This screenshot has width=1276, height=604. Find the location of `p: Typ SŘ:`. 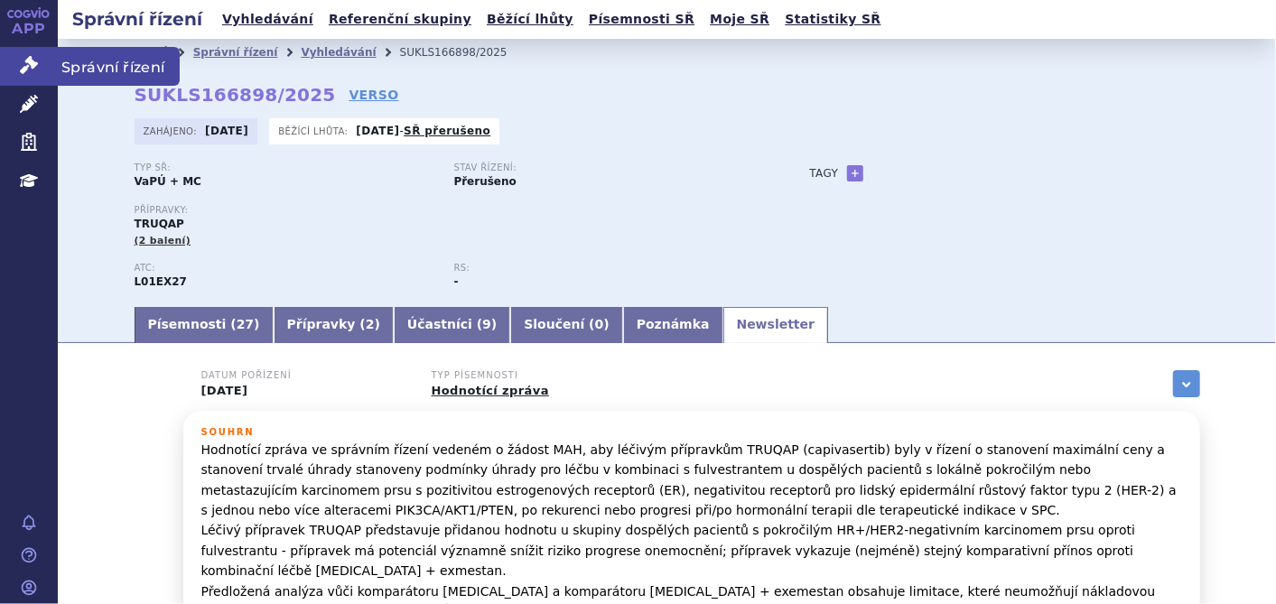

p: Typ SŘ: is located at coordinates (285, 168).